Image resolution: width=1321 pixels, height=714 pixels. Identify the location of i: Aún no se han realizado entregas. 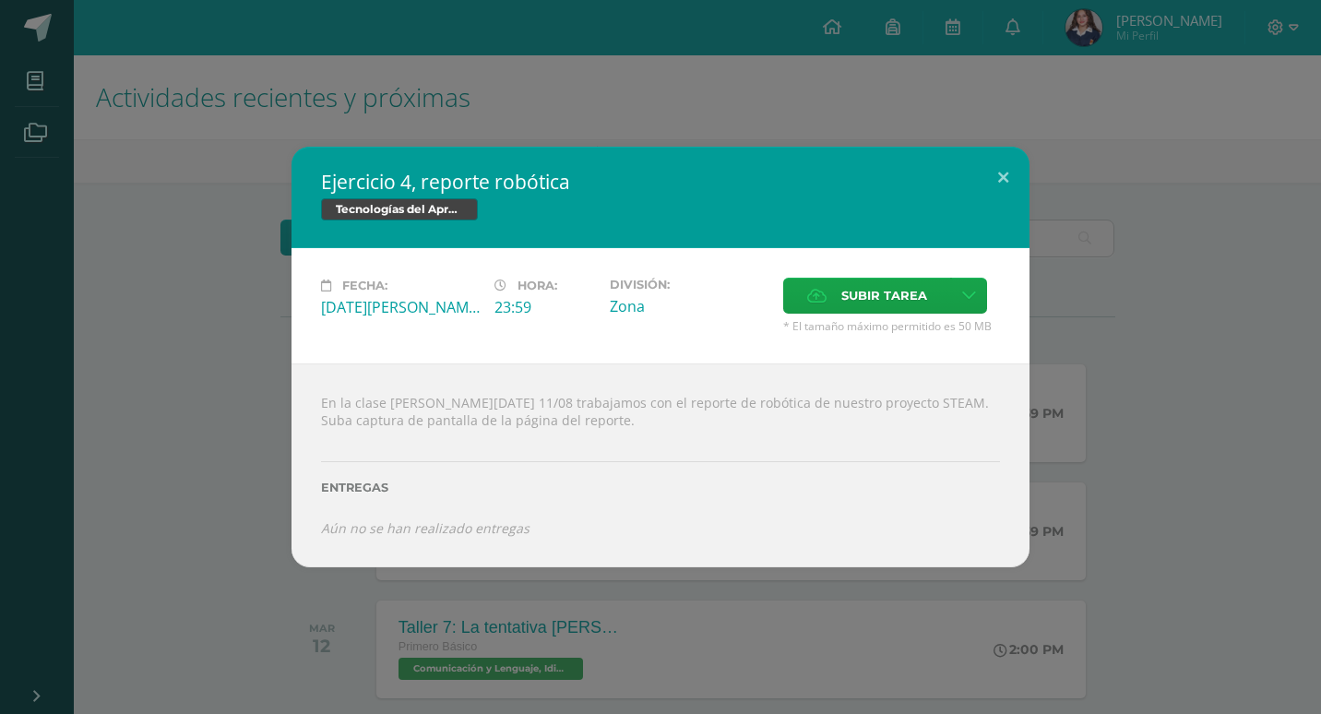
(425, 528).